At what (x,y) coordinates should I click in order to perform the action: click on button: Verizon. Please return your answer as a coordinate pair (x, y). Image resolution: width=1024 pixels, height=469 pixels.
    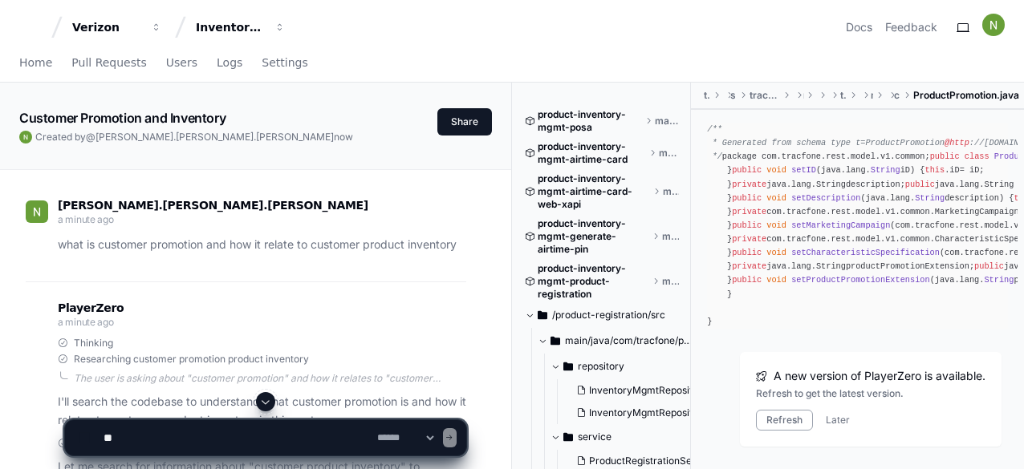
    Looking at the image, I should click on (117, 27).